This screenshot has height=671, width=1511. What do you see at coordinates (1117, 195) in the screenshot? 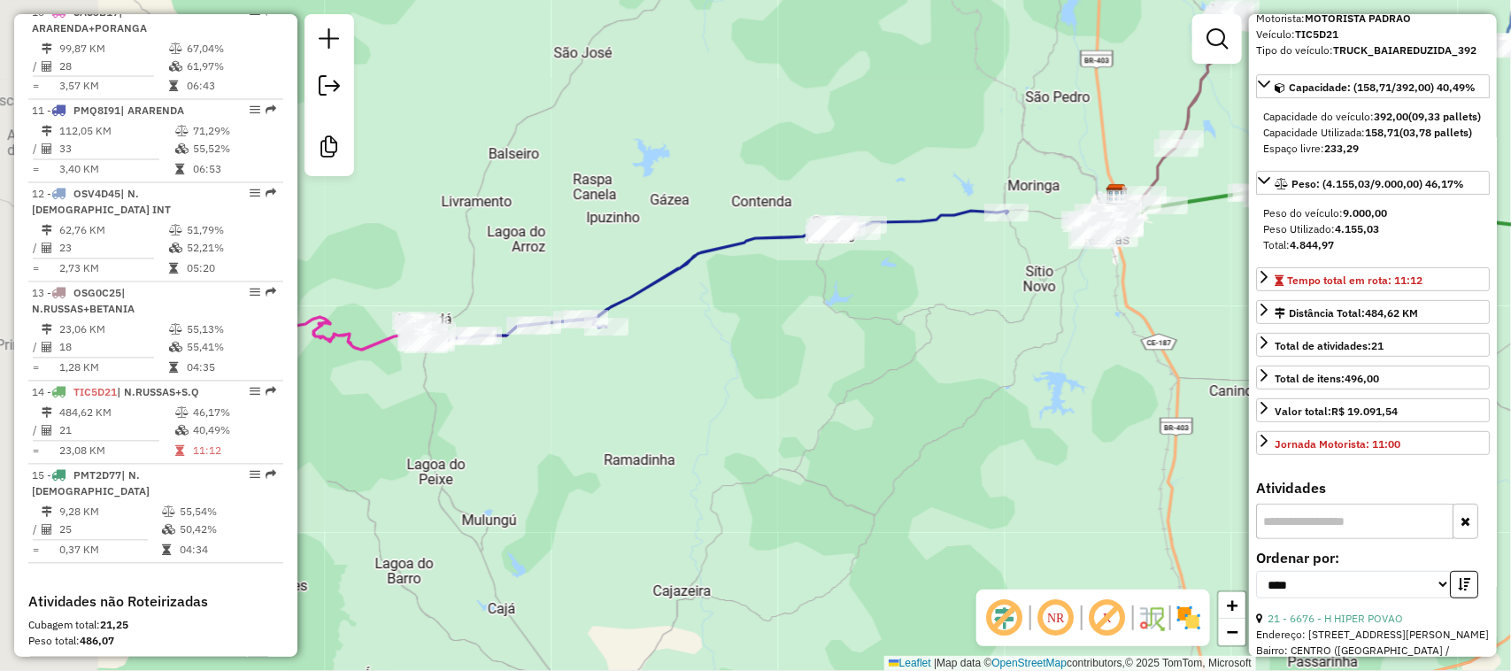
I see `img: DISFROTA` at bounding box center [1117, 195].